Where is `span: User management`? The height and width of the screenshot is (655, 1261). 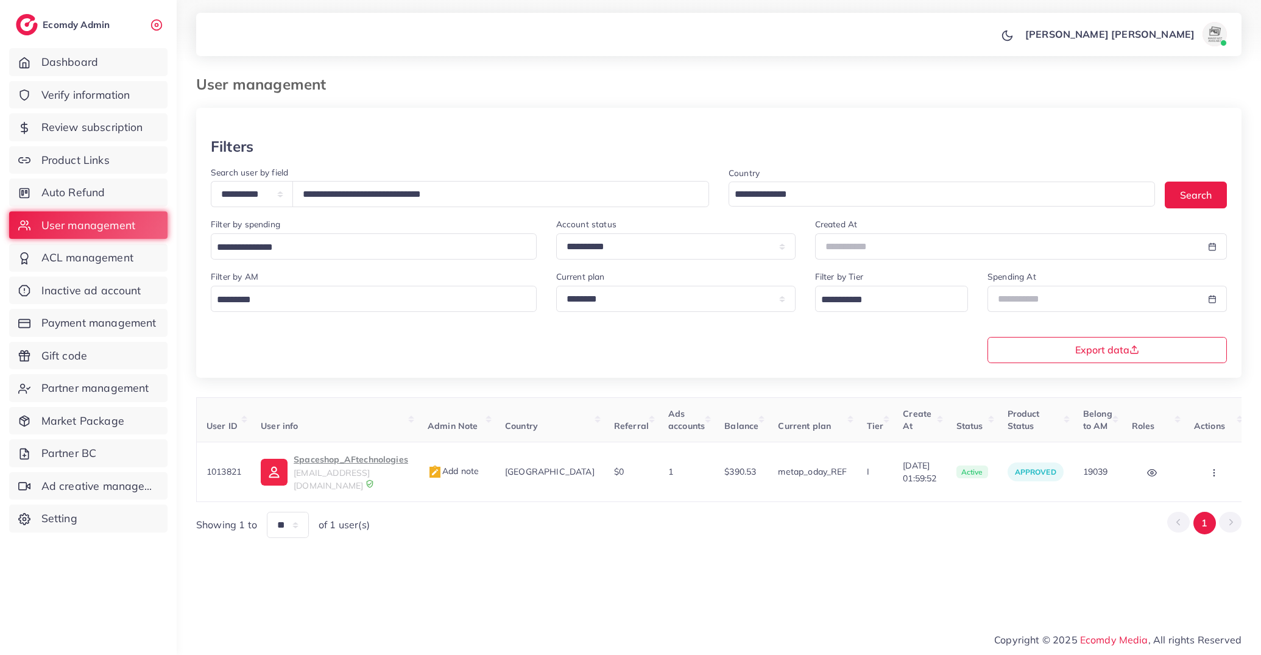 span: User management is located at coordinates (88, 225).